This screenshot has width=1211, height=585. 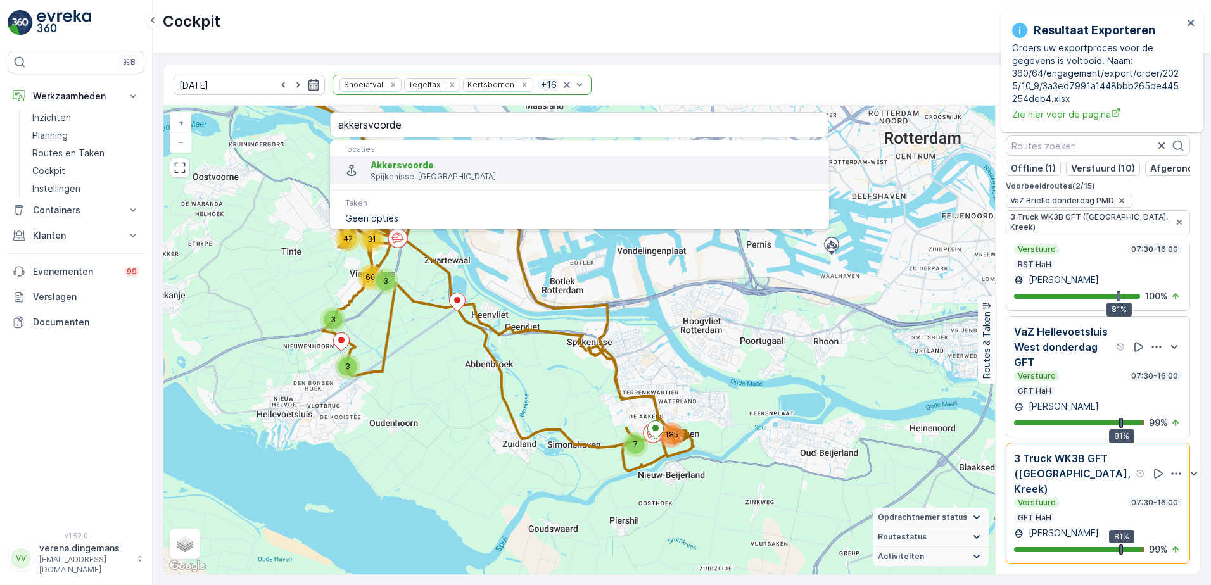 What do you see at coordinates (579, 203) in the screenshot?
I see `p: Taken` at bounding box center [579, 203].